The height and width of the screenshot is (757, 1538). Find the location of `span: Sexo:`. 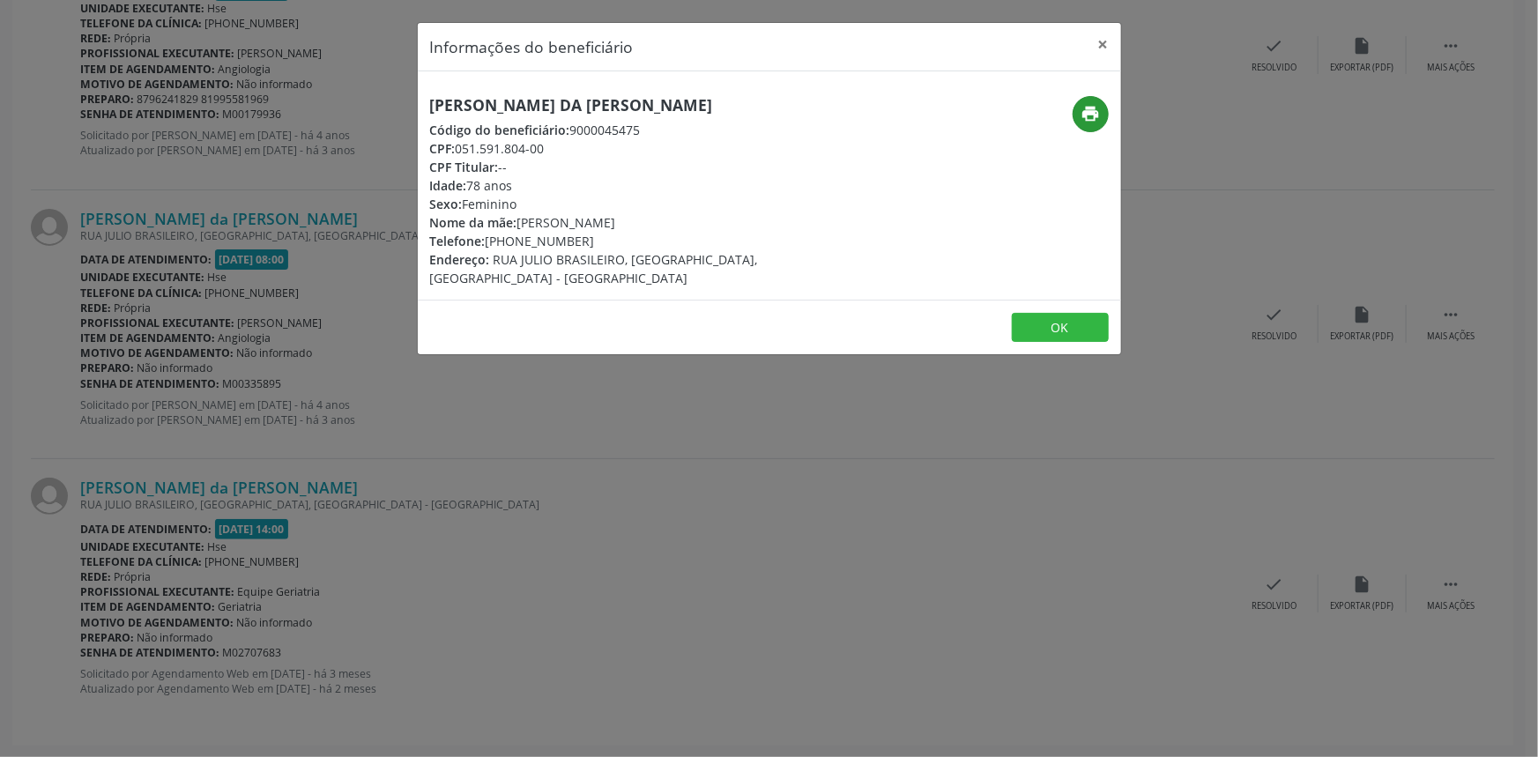

span: Sexo: is located at coordinates (446, 204).